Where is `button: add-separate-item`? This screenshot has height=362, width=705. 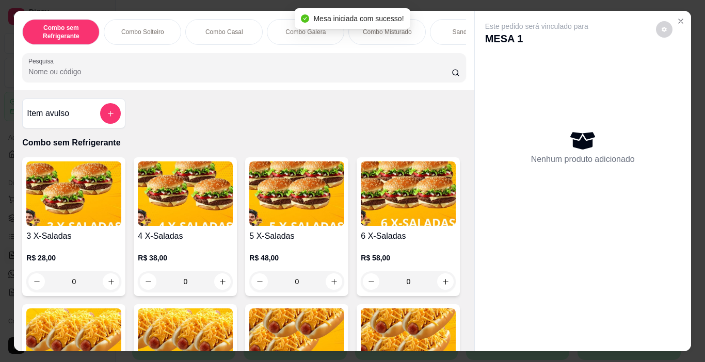 button: add-separate-item is located at coordinates (110, 114).